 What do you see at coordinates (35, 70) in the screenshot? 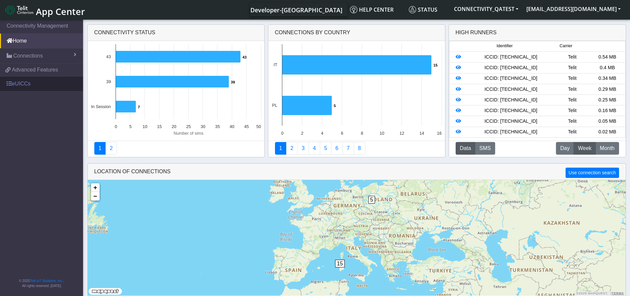
I see `span: Advanced Features` at bounding box center [35, 70].